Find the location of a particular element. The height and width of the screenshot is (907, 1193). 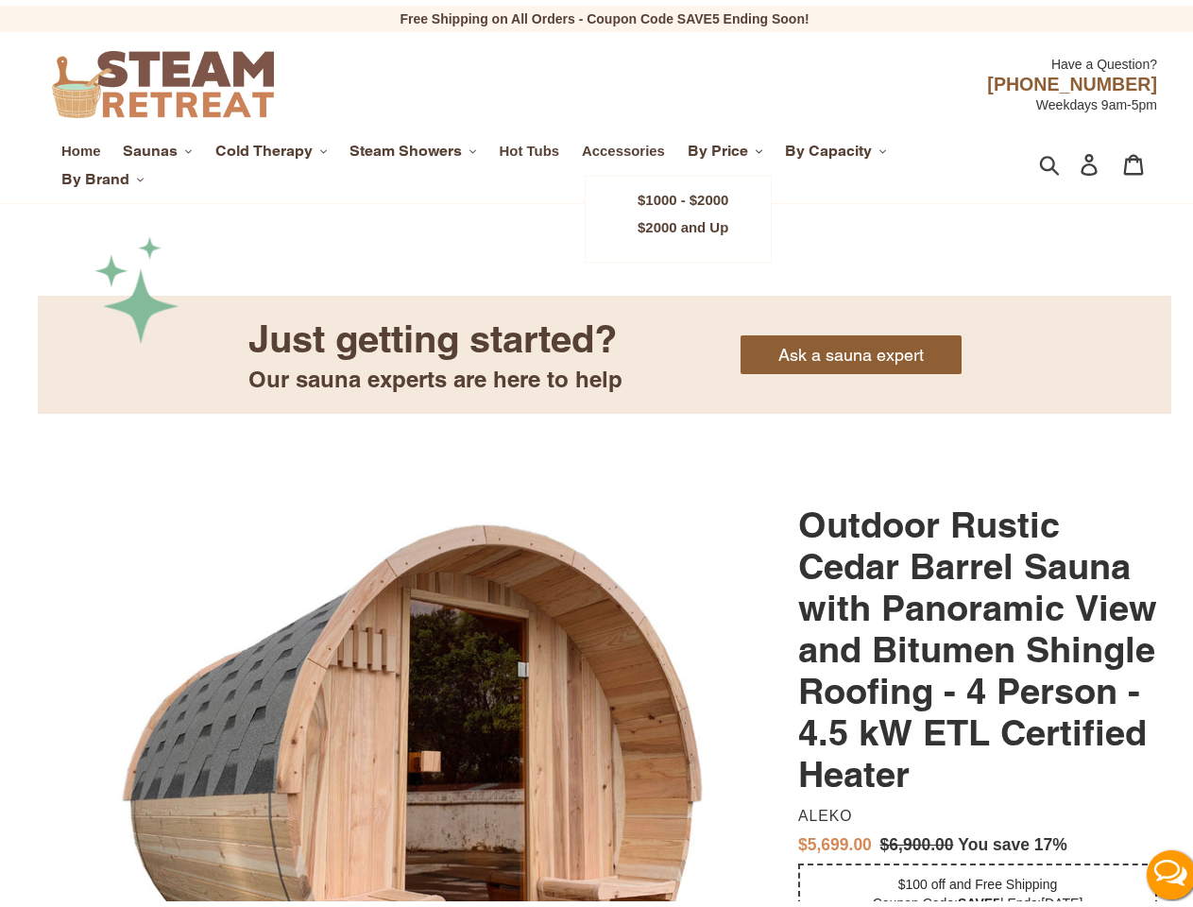

span: By Capacity is located at coordinates (829, 145).